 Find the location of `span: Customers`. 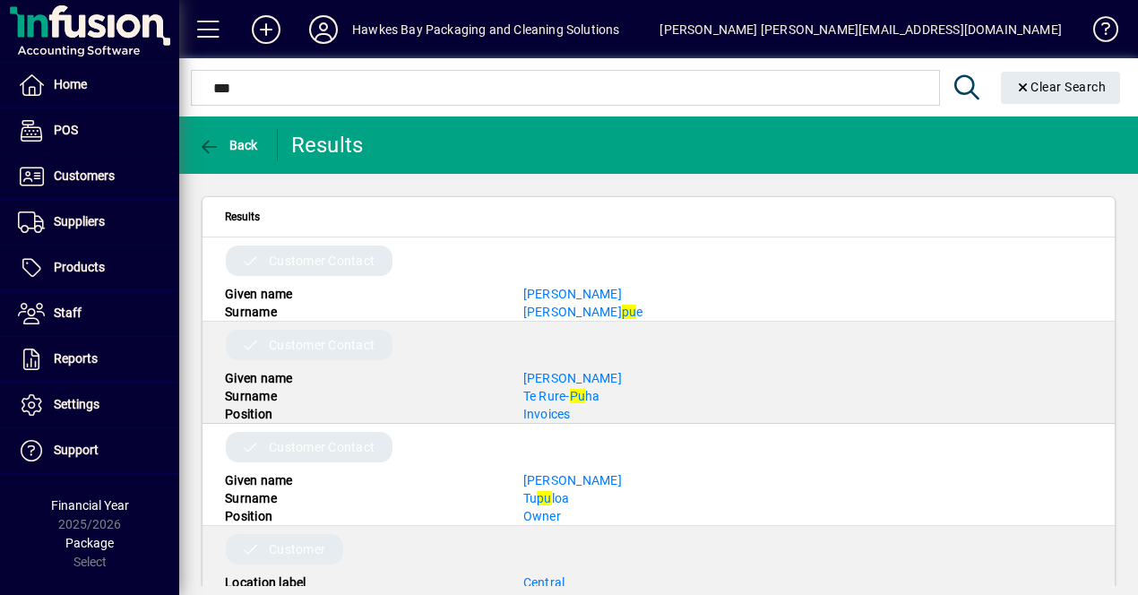

span: Customers is located at coordinates (84, 176).